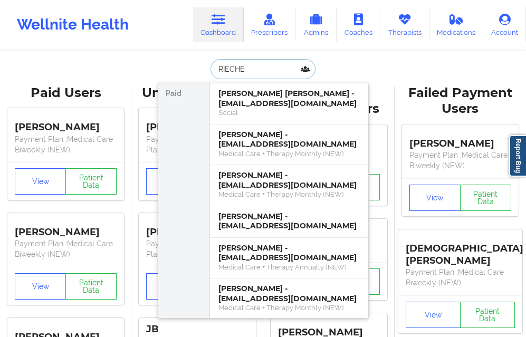 The height and width of the screenshot is (337, 526). What do you see at coordinates (456, 25) in the screenshot?
I see `a: Medications` at bounding box center [456, 25].